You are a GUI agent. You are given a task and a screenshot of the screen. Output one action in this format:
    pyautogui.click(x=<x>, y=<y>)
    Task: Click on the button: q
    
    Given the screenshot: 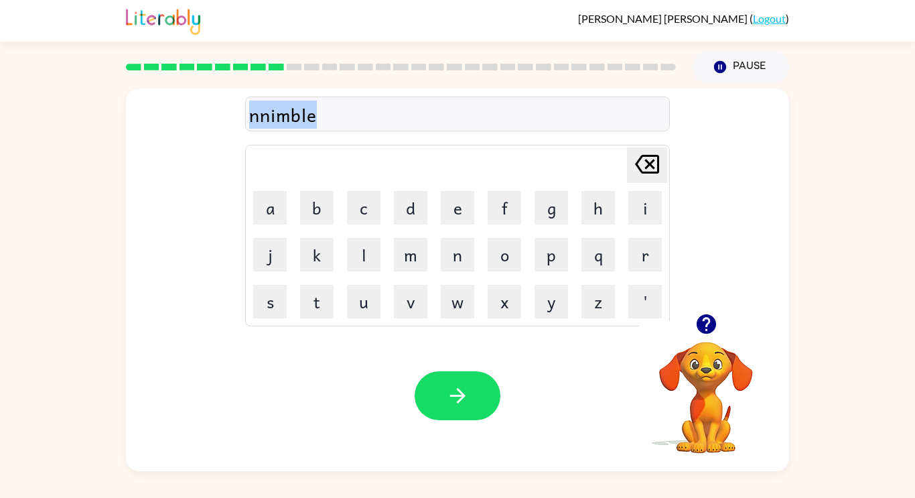 What is the action you would take?
    pyautogui.click(x=598, y=254)
    